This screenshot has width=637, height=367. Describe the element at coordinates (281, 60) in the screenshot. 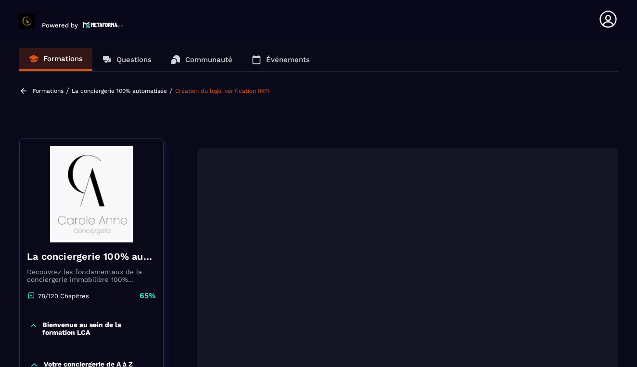

I see `a: Événements` at that location.